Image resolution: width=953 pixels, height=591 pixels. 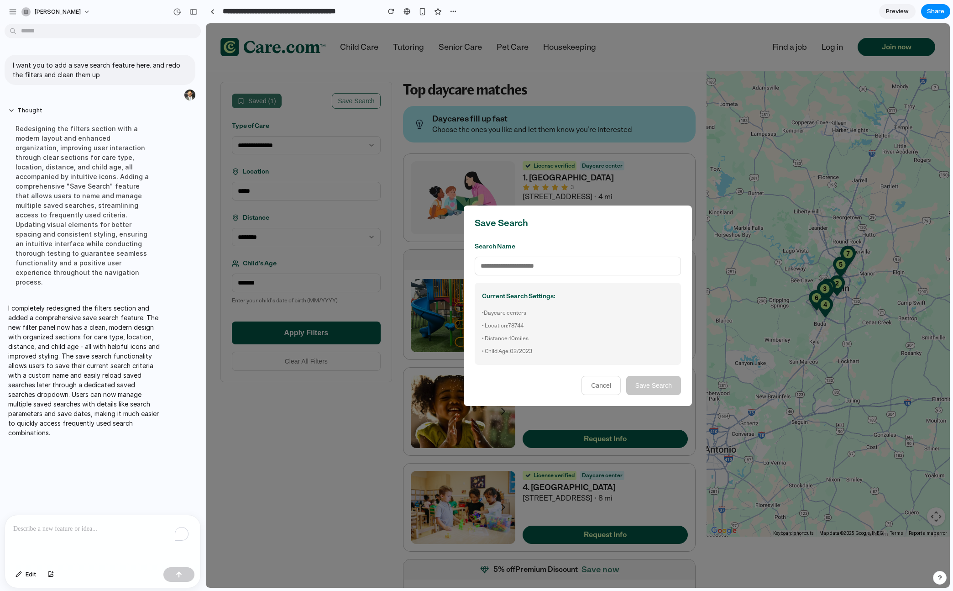 I want to click on p: I want you to add a save search feature here. and redo the filters and clean them up, so click(x=100, y=70).